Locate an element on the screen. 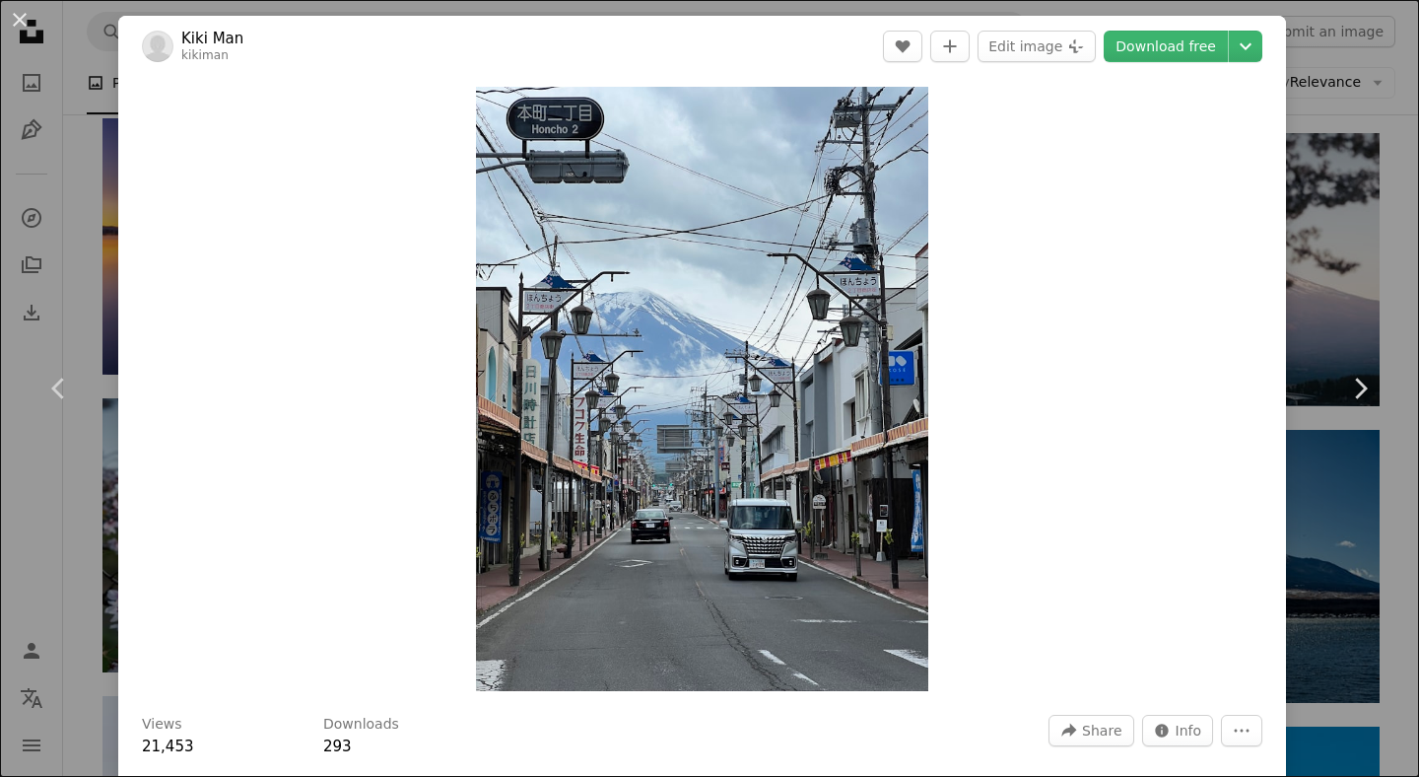  a: Kiki Man is located at coordinates (212, 38).